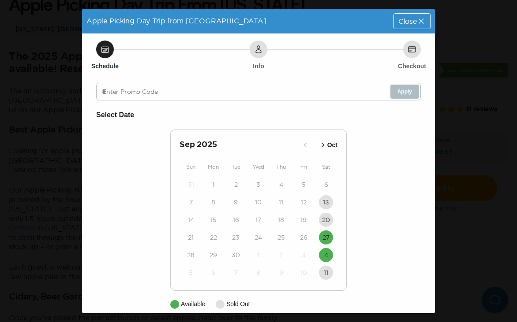 The height and width of the screenshot is (322, 517). I want to click on p: Available, so click(193, 304).